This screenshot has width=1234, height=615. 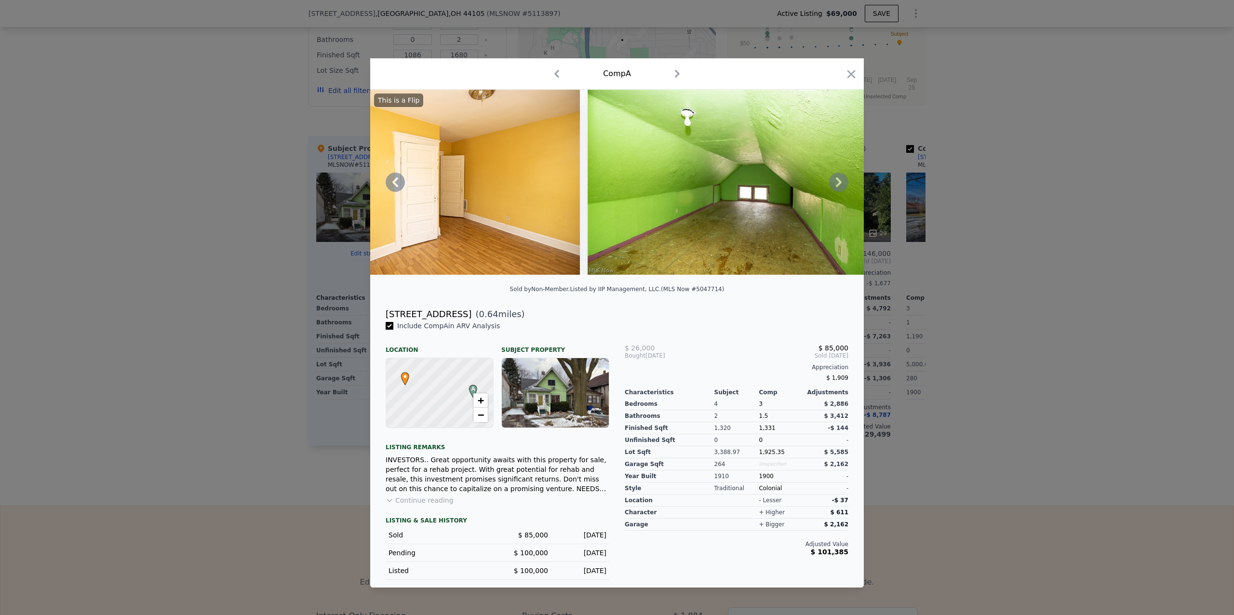 I want to click on span: -$ 144, so click(x=837, y=428).